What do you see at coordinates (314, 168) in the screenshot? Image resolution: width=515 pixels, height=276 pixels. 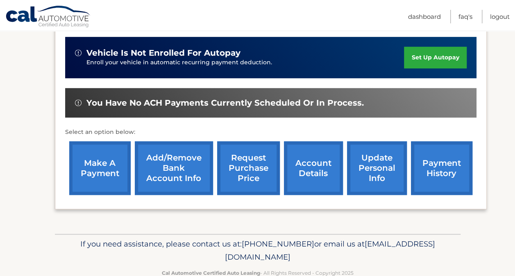 I see `a: account details` at bounding box center [314, 168].